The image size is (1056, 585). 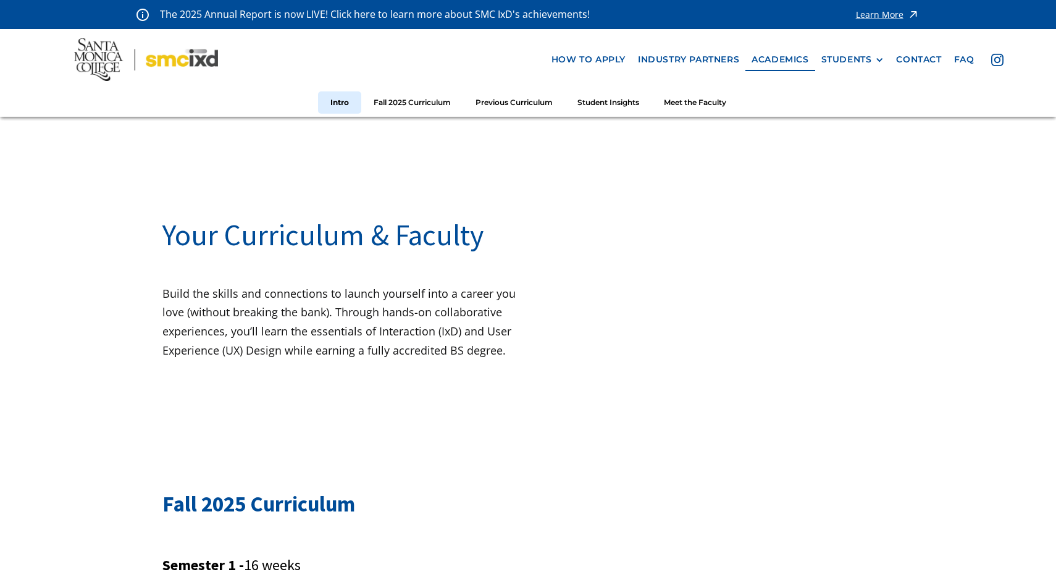 I want to click on a: how to apply, so click(x=588, y=59).